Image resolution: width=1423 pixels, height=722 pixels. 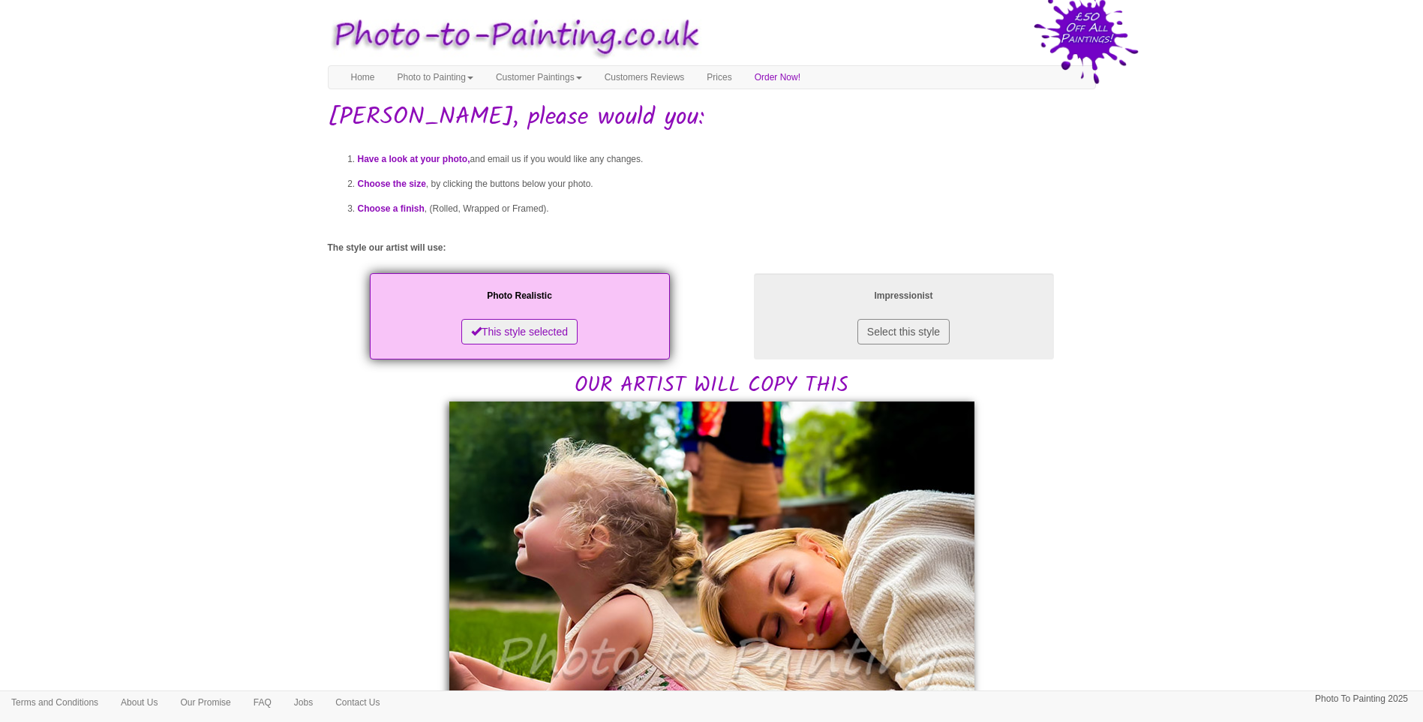 I want to click on a: Jobs, so click(x=303, y=702).